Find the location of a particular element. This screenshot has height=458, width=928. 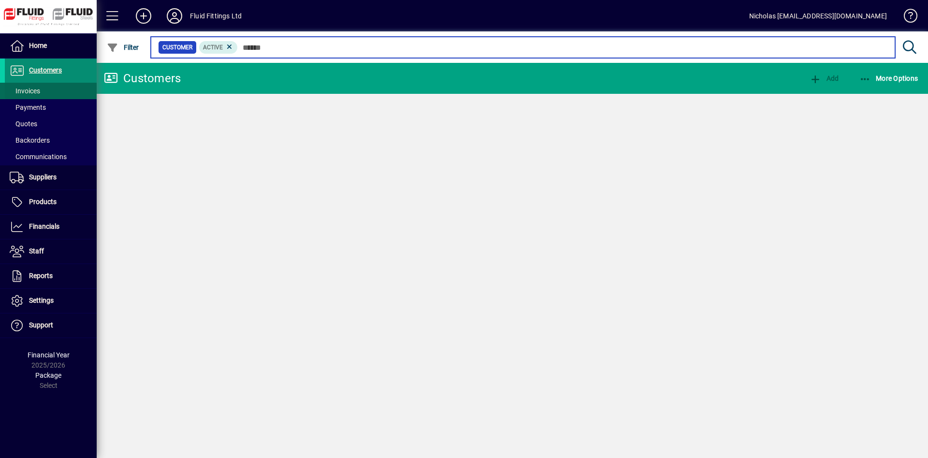

div: Customers is located at coordinates (142, 78).